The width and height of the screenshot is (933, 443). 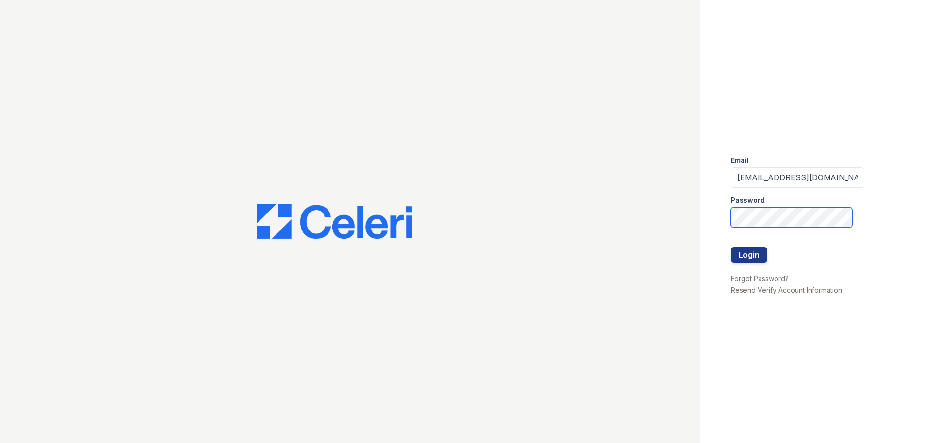 What do you see at coordinates (787, 290) in the screenshot?
I see `a: Resend Verify Account Information` at bounding box center [787, 290].